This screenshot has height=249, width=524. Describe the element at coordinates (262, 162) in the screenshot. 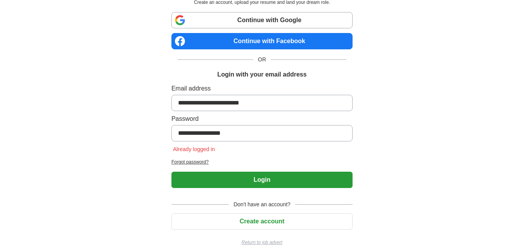

I see `h2: Forgot password?` at that location.